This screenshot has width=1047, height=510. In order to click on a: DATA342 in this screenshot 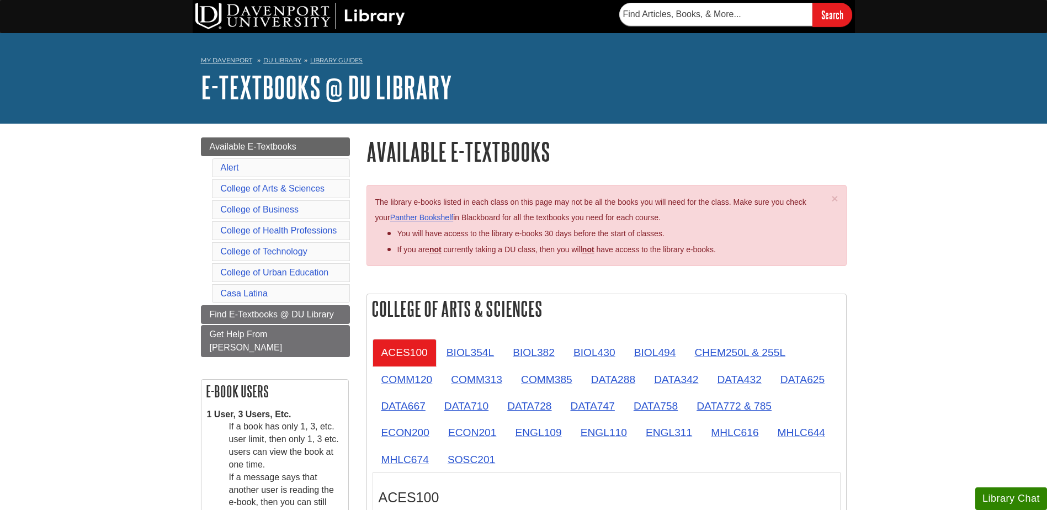, I will do `click(676, 379)`.